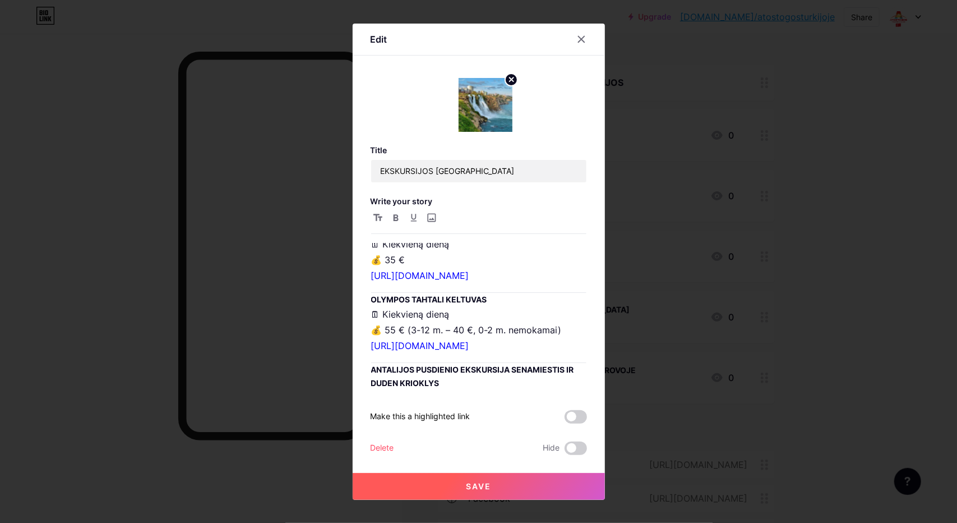  Describe the element at coordinates (552, 448) in the screenshot. I see `span: Hide` at that location.